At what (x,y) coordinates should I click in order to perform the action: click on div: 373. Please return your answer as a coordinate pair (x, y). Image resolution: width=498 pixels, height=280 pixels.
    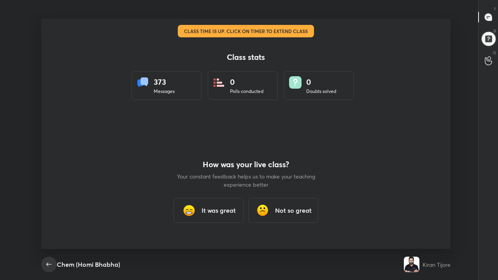
    Looking at the image, I should click on (164, 82).